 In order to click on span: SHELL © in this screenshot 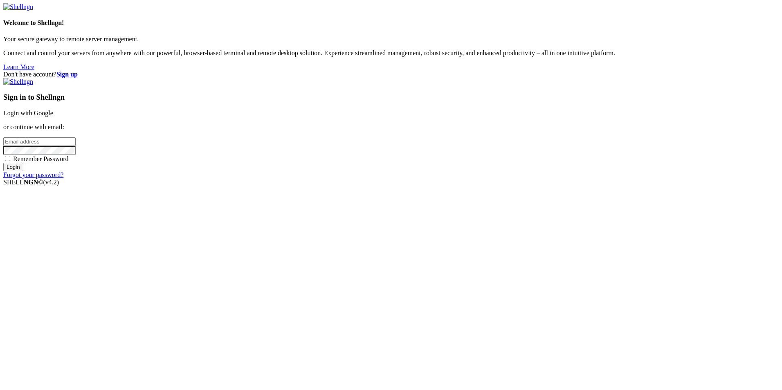, I will do `click(31, 182)`.